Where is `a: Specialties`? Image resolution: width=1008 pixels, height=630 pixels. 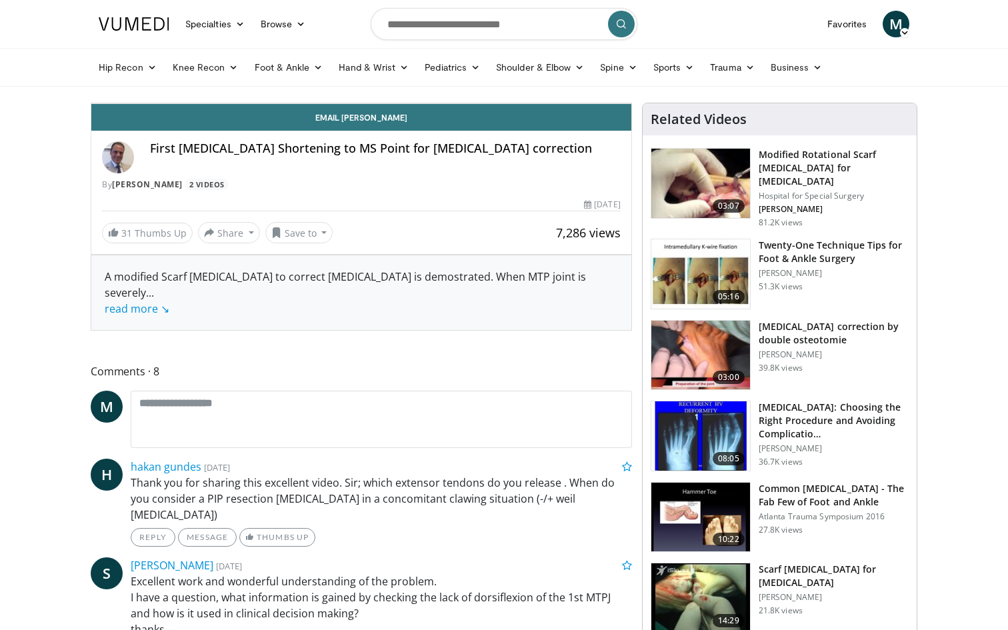
a: Specialties is located at coordinates (215, 24).